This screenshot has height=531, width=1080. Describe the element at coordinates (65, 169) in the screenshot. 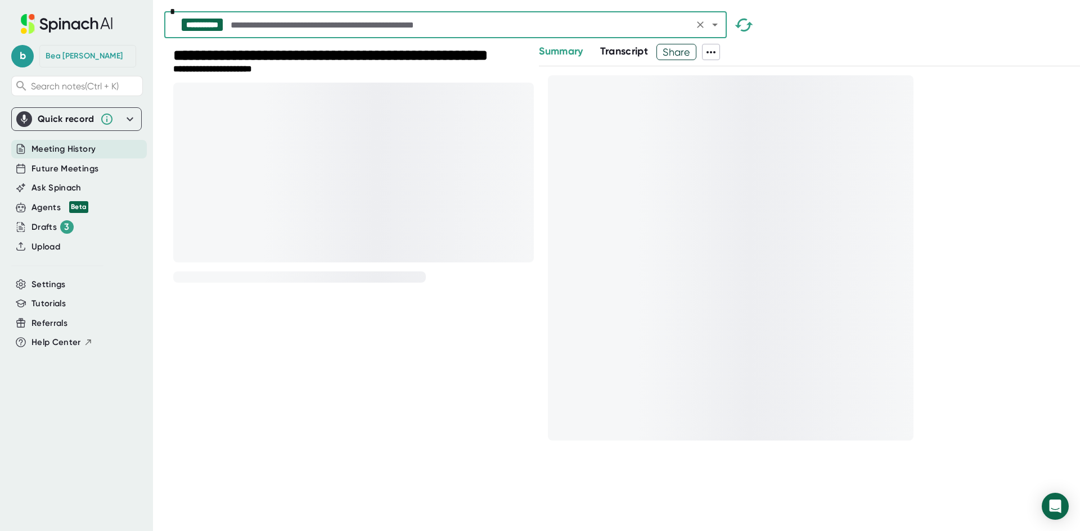

I see `span: Future Meetings` at that location.